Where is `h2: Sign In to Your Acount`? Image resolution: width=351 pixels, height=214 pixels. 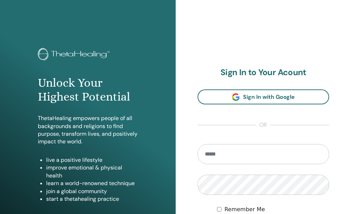
h2: Sign In to Your Acount is located at coordinates (264, 72).